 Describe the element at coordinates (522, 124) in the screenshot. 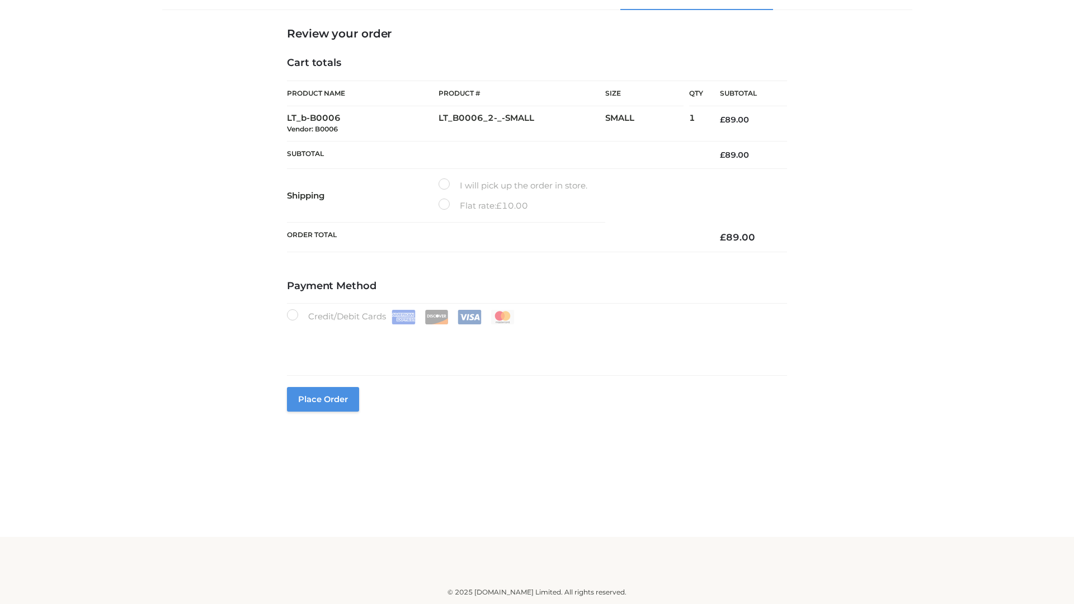

I see `td: LT_B0006_2-_-SMALL` at that location.